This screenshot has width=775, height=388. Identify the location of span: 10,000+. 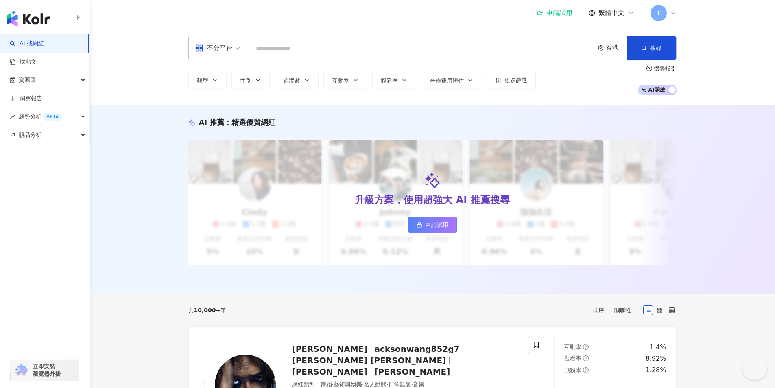
(208, 310).